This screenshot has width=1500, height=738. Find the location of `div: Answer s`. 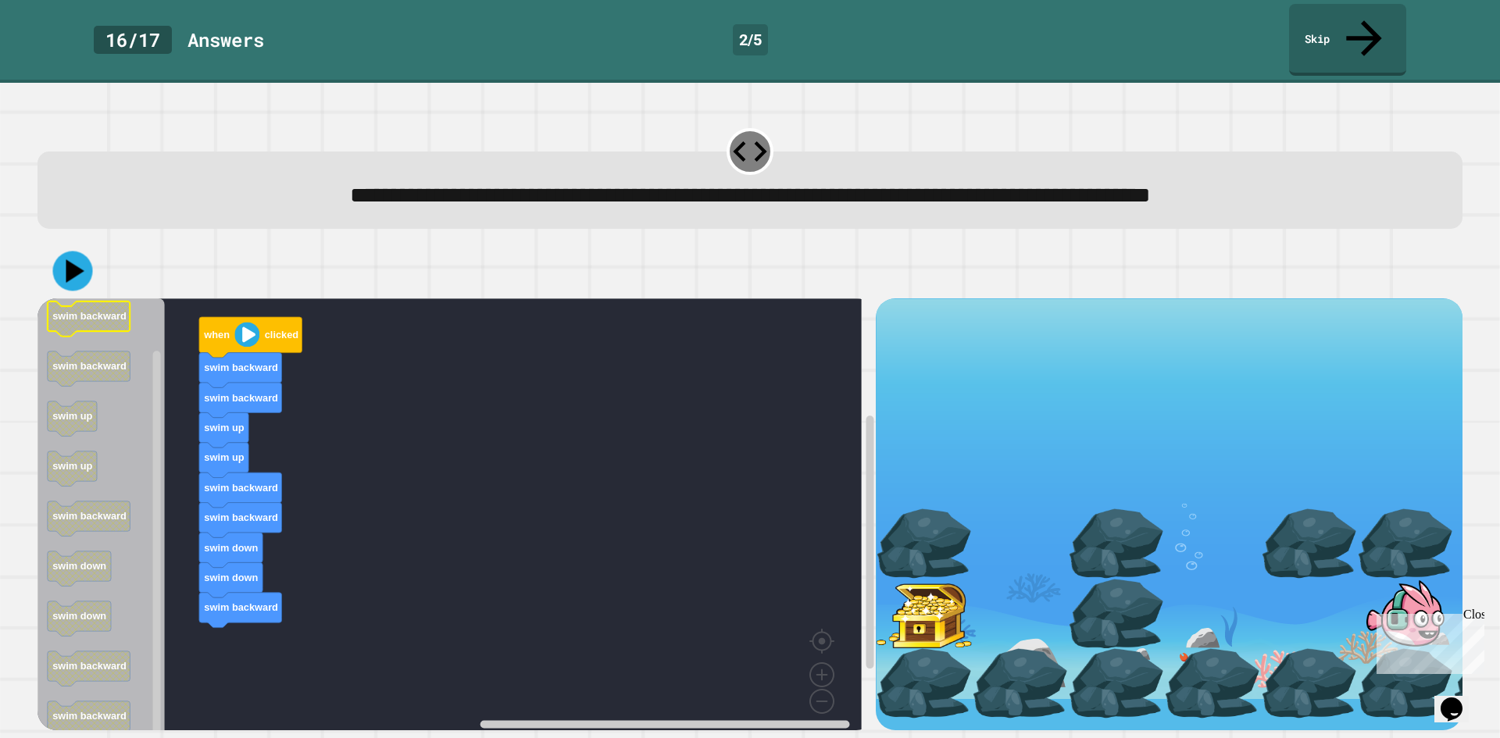

div: Answer s is located at coordinates (226, 40).